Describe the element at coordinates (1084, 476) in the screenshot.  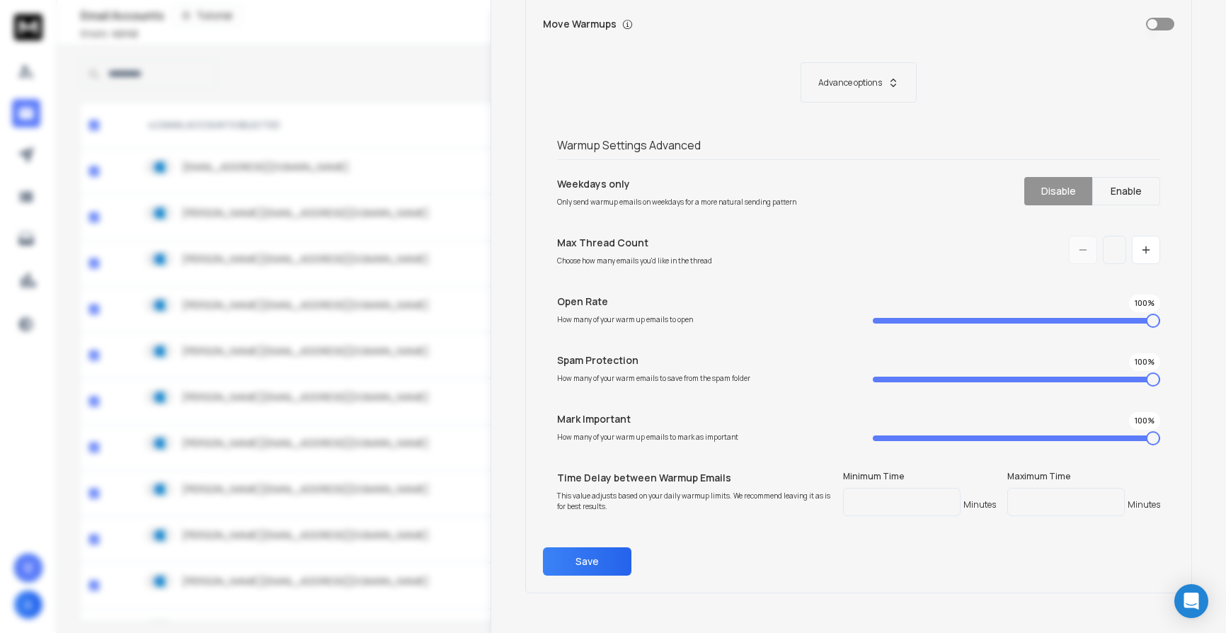
I see `label: Maximum Time` at that location.